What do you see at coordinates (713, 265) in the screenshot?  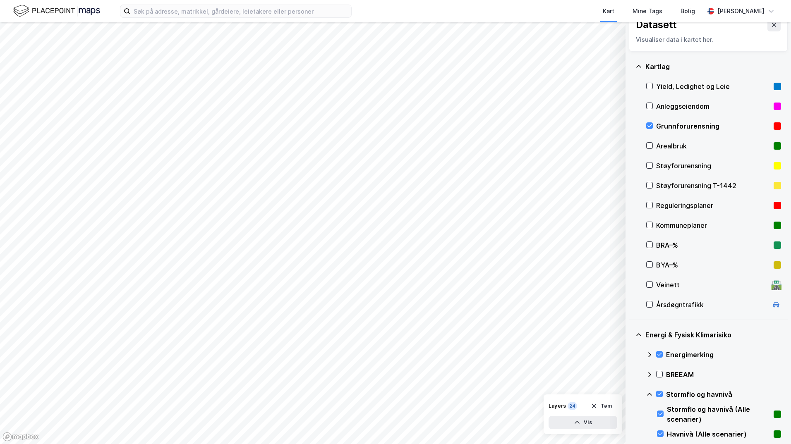 I see `div: BYA–%` at bounding box center [713, 265].